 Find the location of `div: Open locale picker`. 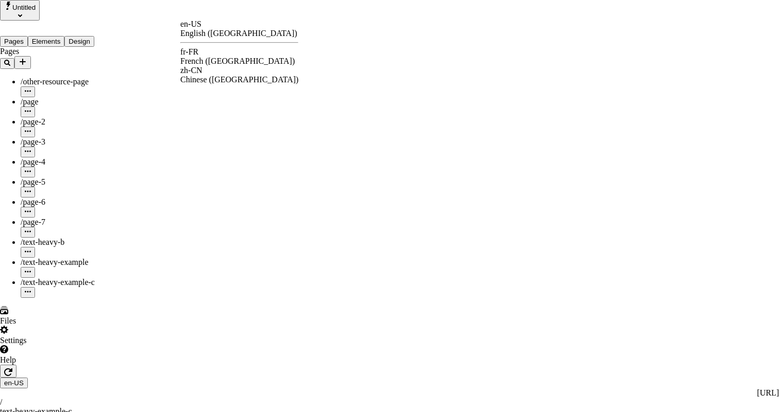

div: Open locale picker is located at coordinates (239, 52).